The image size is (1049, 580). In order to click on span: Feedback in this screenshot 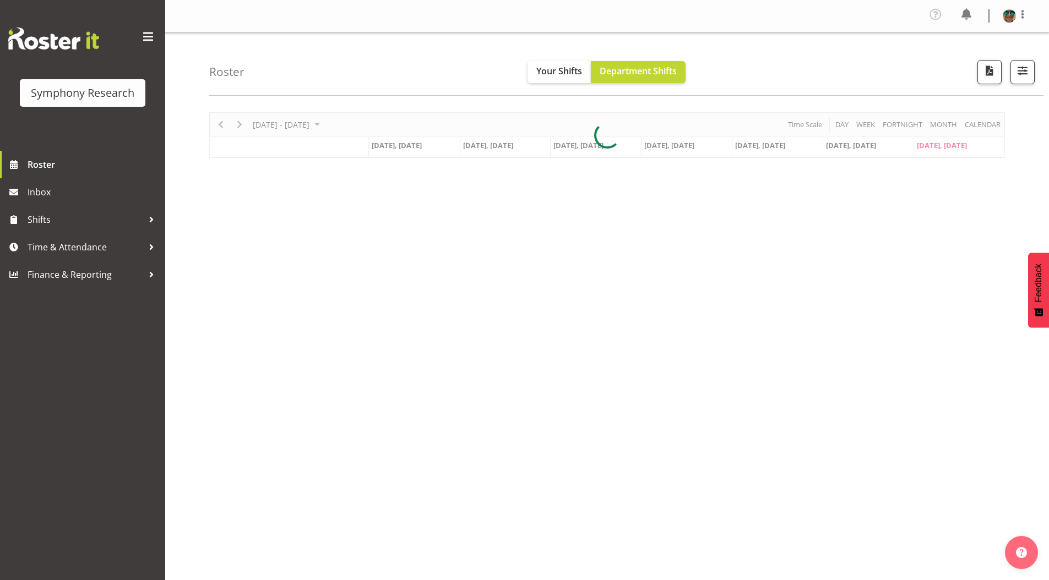, I will do `click(1039, 283)`.